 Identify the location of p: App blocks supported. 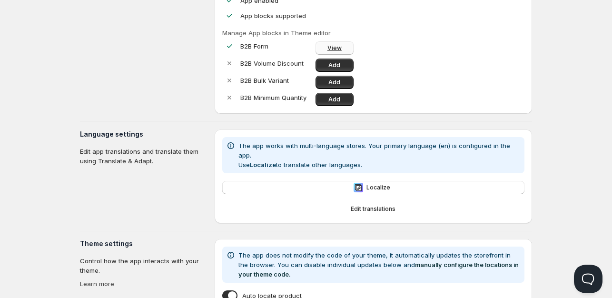
(273, 16).